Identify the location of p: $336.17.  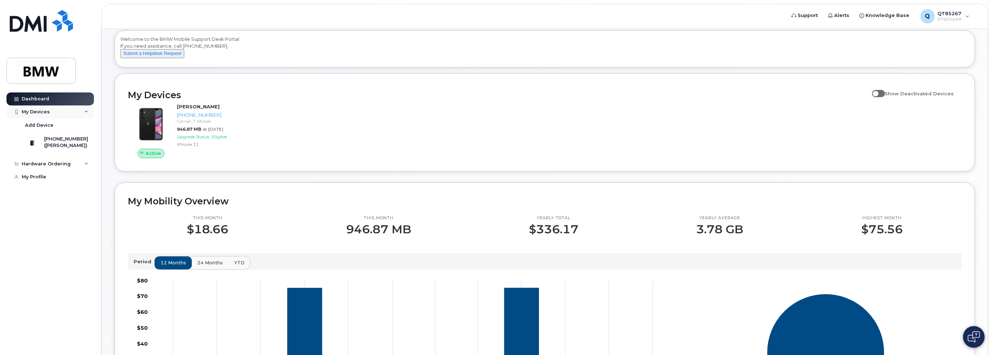
(554, 229).